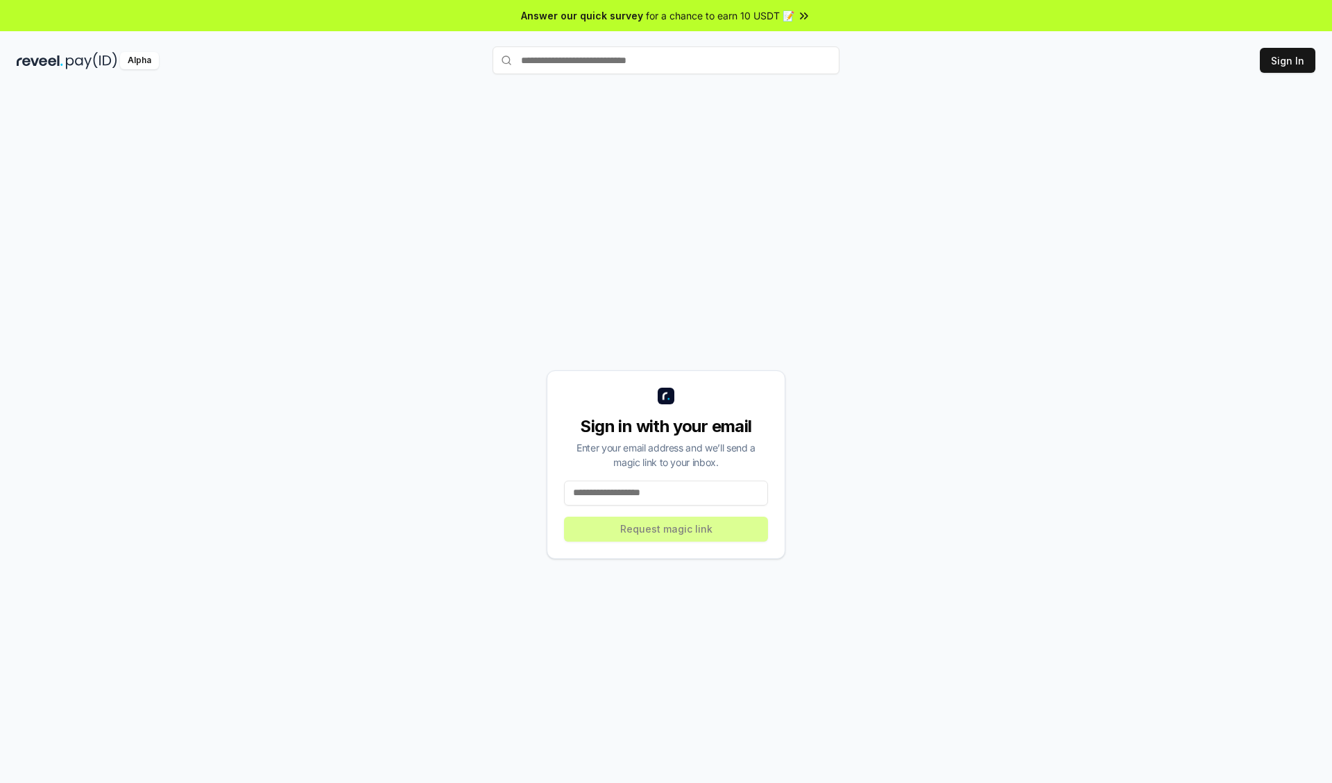  I want to click on img: logo_small, so click(666, 396).